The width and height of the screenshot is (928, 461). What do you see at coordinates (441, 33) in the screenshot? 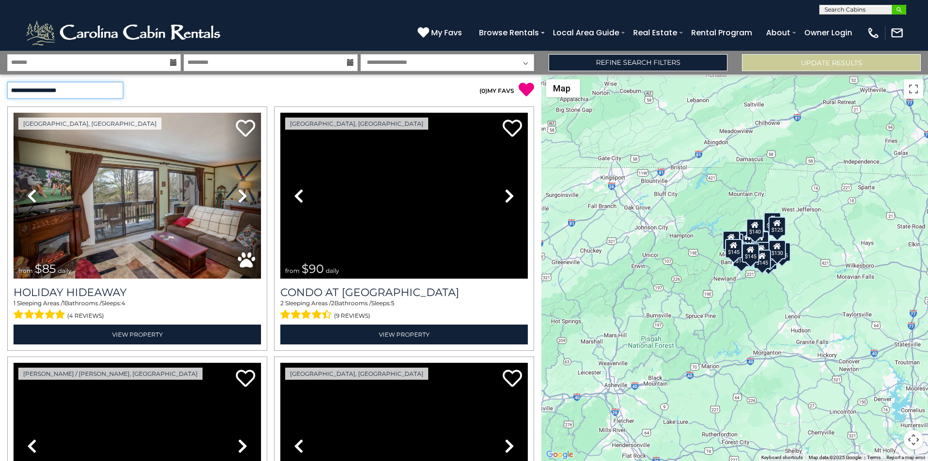
I see `a: My Favs` at bounding box center [441, 33].